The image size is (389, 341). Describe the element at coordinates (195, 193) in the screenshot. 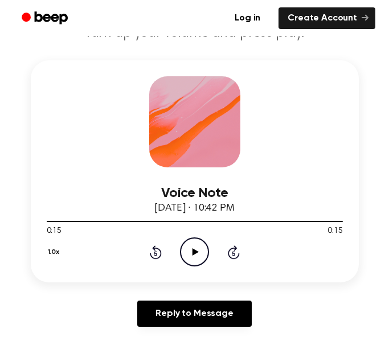

I see `h3: Voice Note` at that location.